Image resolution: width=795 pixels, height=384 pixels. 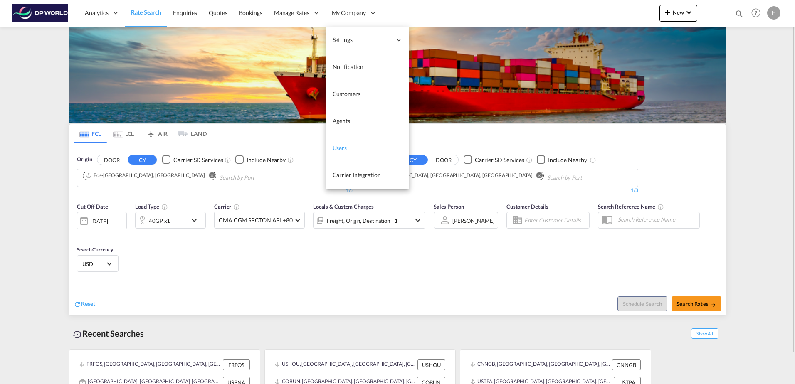 What do you see at coordinates (398, 75) in the screenshot?
I see `img: LCL+%26+FCL+BACKGROUND.png` at bounding box center [398, 75].